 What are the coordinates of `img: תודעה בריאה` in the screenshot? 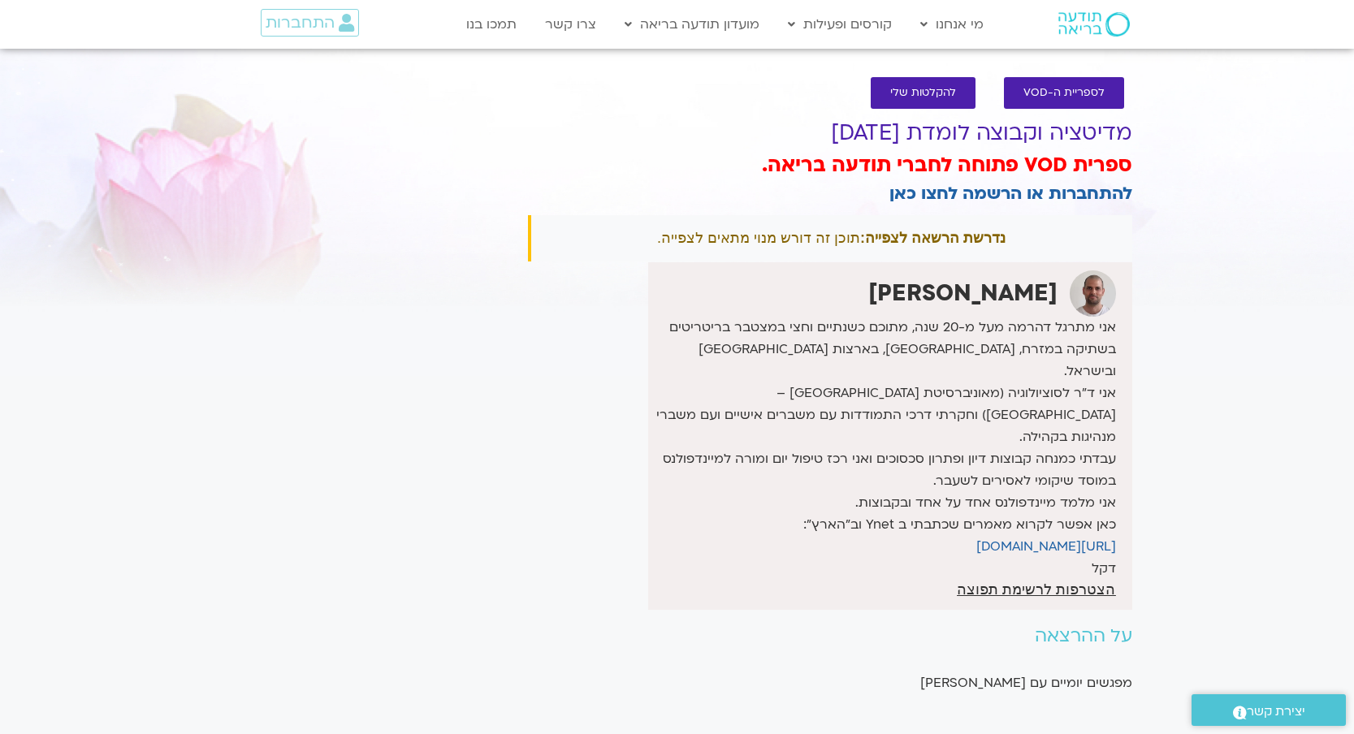 It's located at (1094, 24).